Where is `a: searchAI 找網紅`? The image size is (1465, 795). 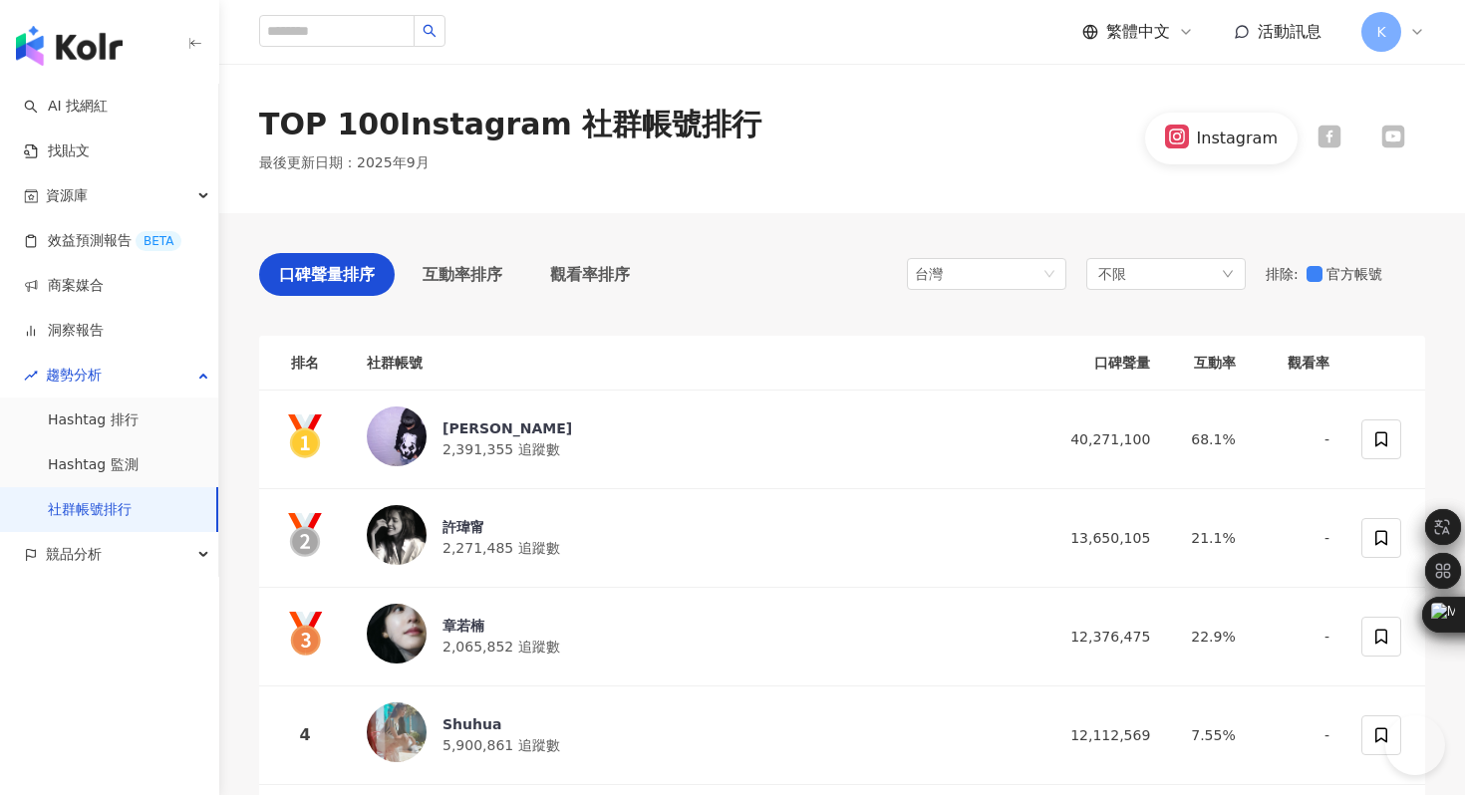 a: searchAI 找網紅 is located at coordinates (66, 107).